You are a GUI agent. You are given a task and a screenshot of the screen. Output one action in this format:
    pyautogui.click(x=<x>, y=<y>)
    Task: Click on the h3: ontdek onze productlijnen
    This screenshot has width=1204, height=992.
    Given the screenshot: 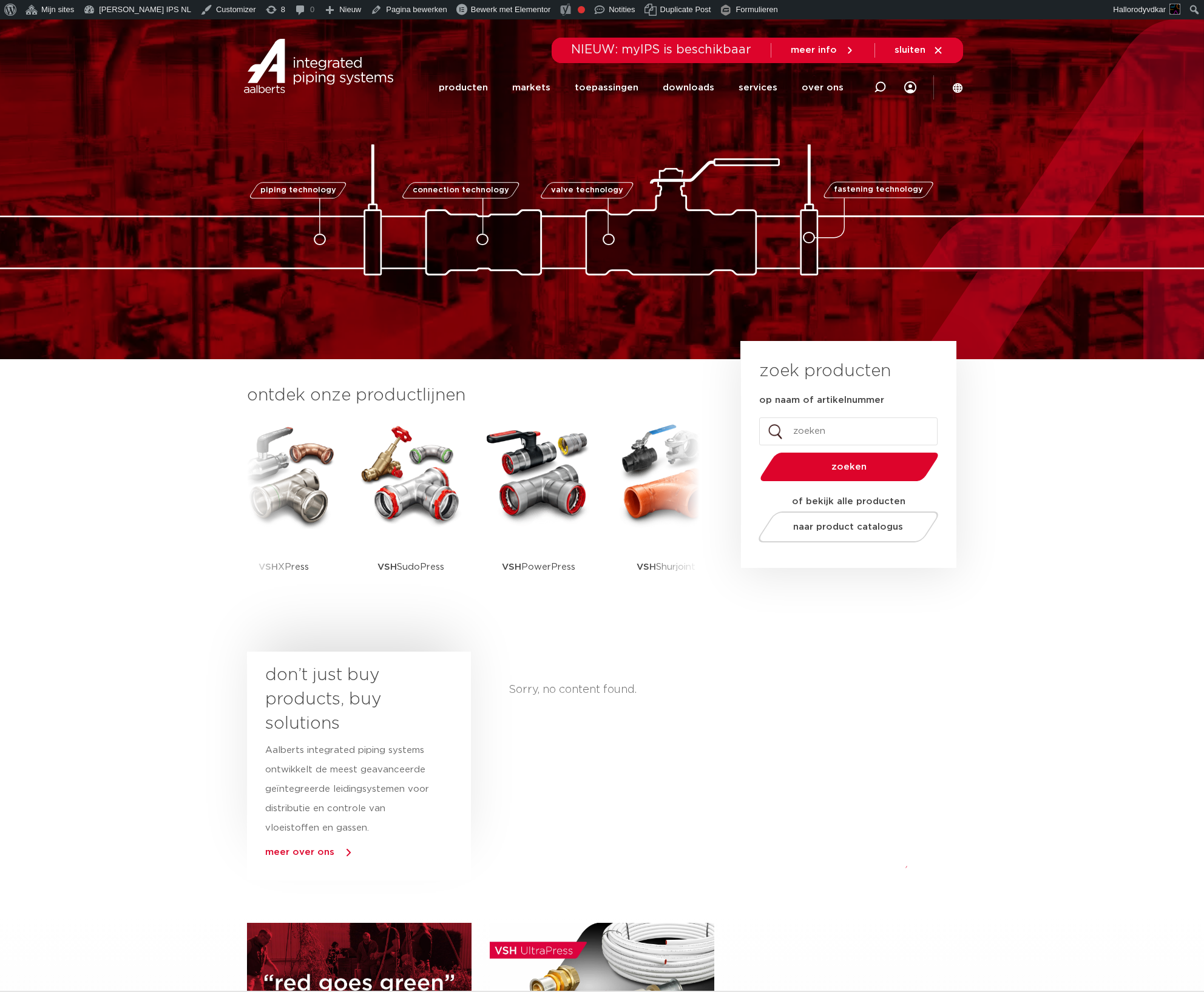 What is the action you would take?
    pyautogui.click(x=473, y=395)
    